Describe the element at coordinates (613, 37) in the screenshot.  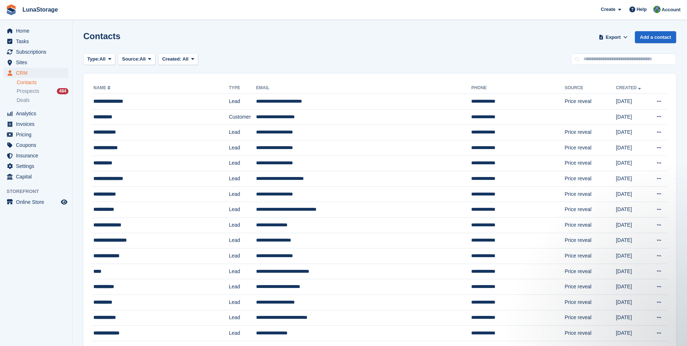
I see `span: Export` at that location.